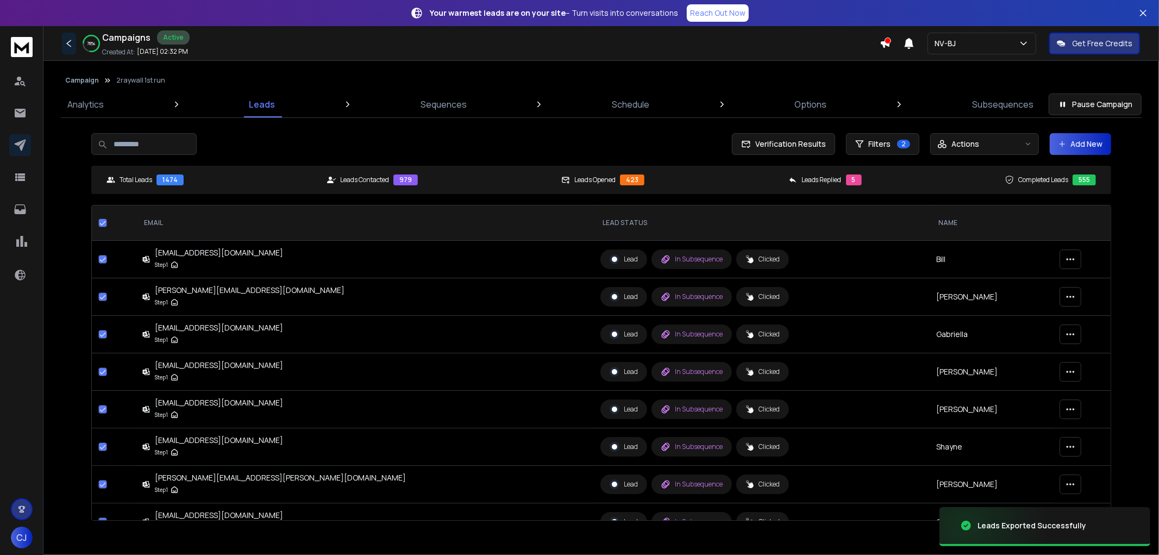 The image size is (1159, 555). I want to click on div: Active, so click(173, 38).